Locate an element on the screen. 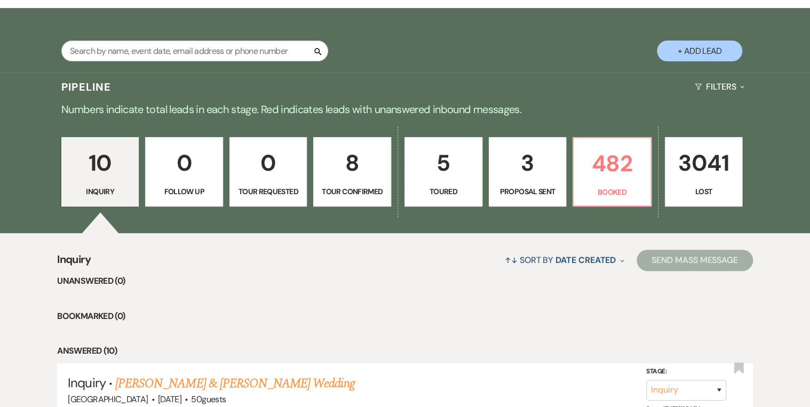 This screenshot has height=407, width=810. p: 3041 is located at coordinates (704, 163).